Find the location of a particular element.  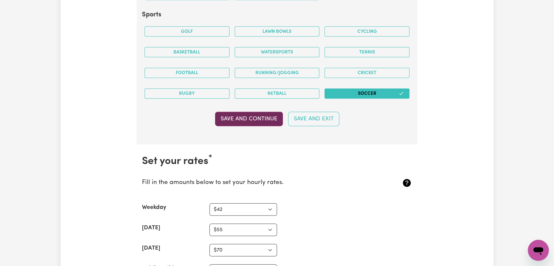

button: Tennis is located at coordinates (367, 52).